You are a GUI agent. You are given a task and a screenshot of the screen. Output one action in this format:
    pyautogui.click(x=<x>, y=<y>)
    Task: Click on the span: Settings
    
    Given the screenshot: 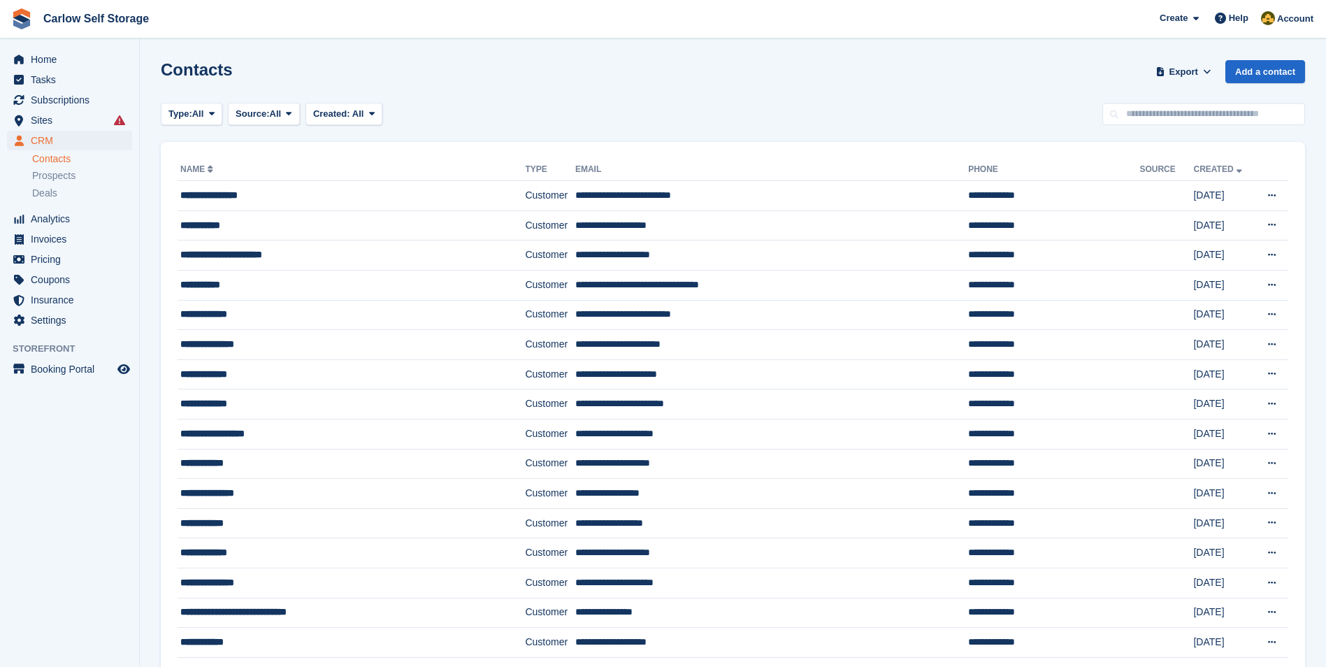 What is the action you would take?
    pyautogui.click(x=73, y=320)
    